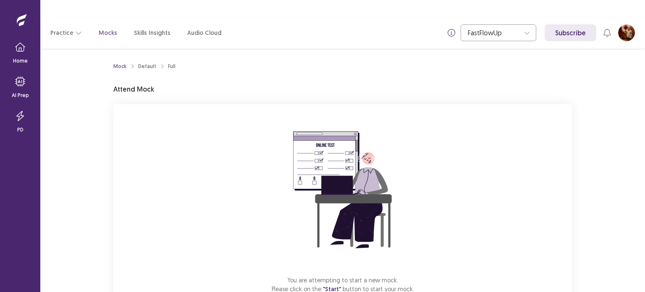 The width and height of the screenshot is (645, 292). I want to click on div: Full, so click(172, 66).